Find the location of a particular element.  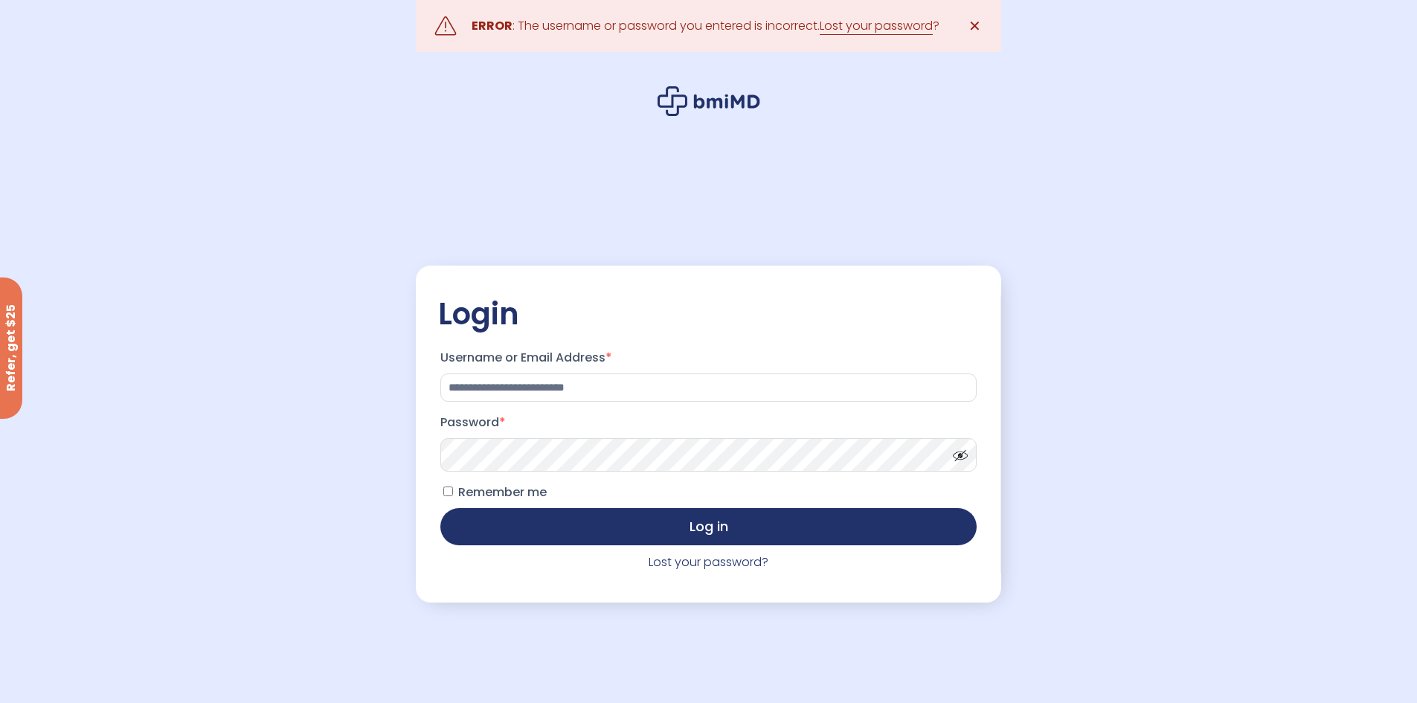

a: Lost your password? is located at coordinates (708, 562).